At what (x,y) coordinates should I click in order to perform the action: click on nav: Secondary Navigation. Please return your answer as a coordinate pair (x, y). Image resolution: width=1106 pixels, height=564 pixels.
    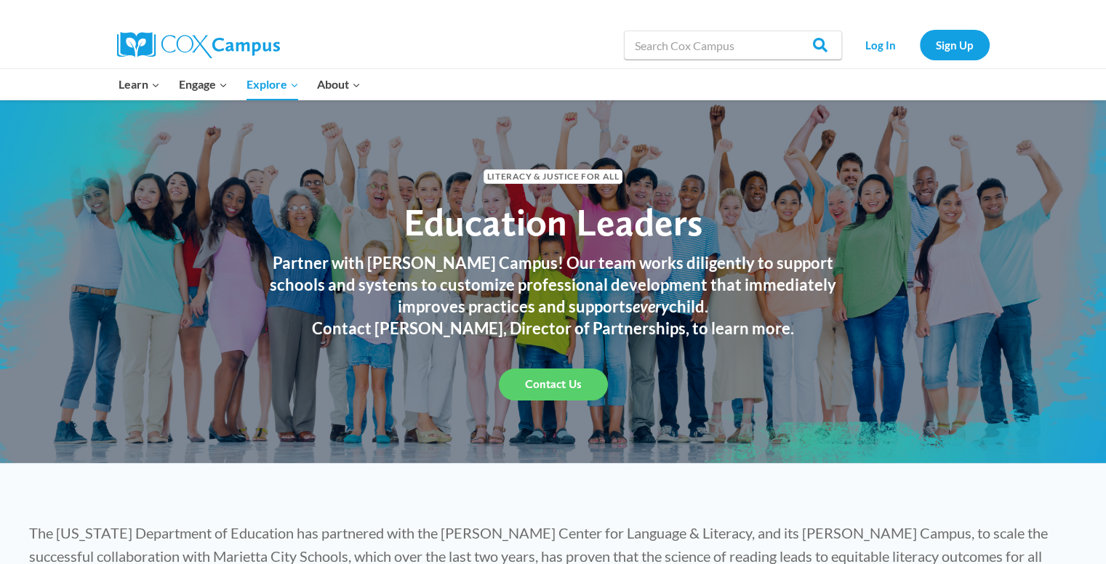
    Looking at the image, I should click on (919, 44).